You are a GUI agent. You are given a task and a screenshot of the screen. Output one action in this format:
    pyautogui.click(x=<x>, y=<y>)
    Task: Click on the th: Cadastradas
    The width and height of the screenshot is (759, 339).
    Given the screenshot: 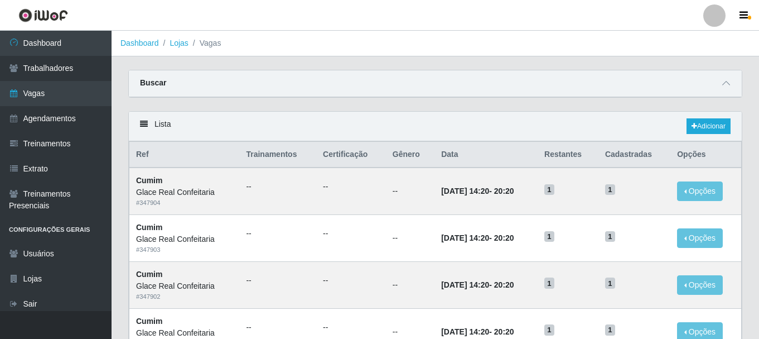 What is the action you would take?
    pyautogui.click(x=634, y=155)
    